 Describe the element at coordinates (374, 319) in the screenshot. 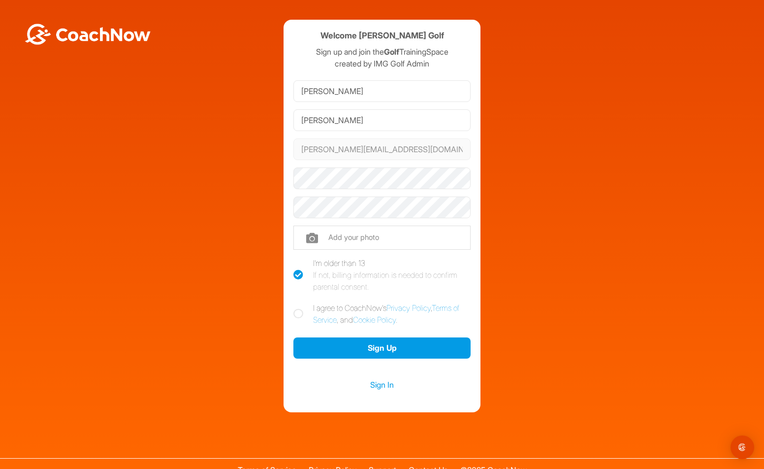

I see `a: Cookie Policy` at that location.